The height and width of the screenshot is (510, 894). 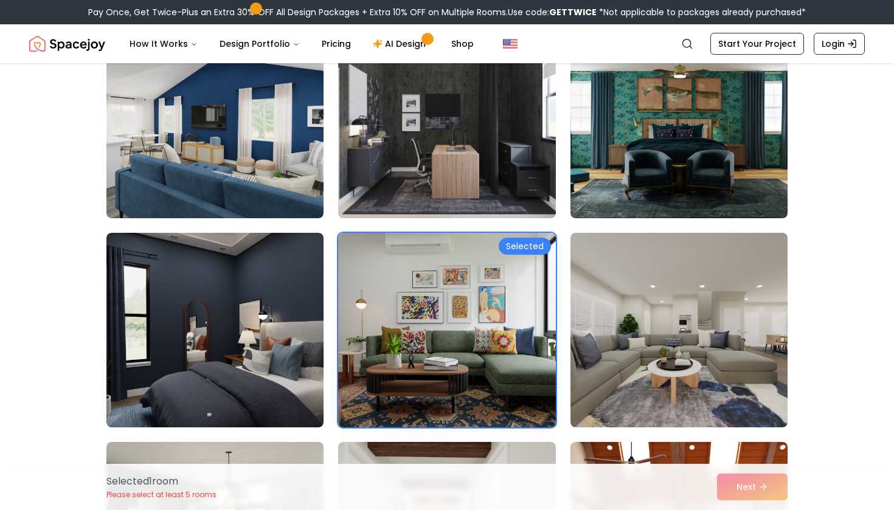 What do you see at coordinates (164, 44) in the screenshot?
I see `button: How It Works` at bounding box center [164, 44].